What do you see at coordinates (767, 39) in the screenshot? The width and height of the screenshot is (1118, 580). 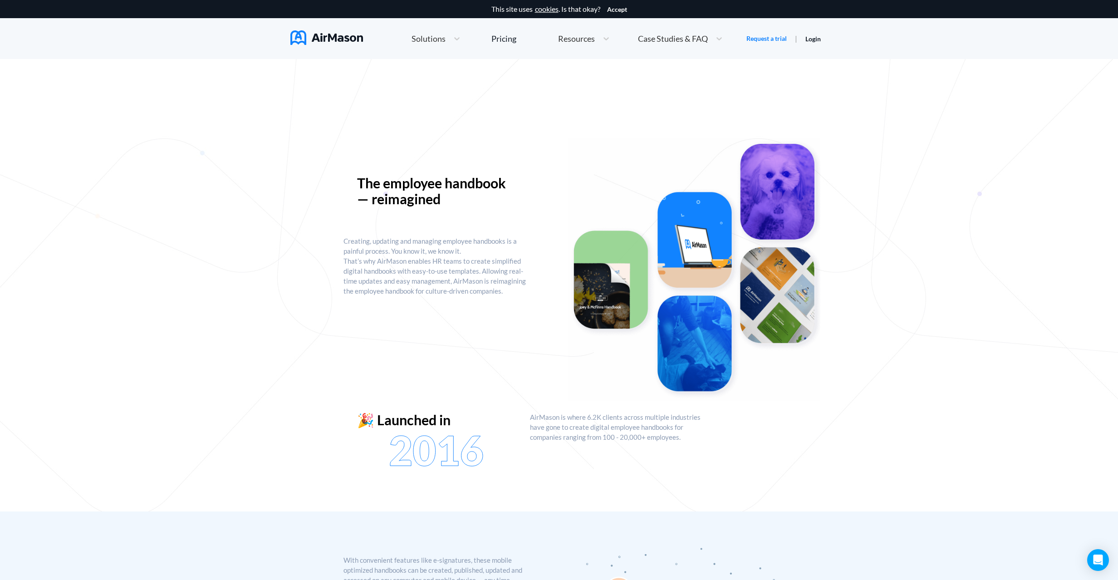 I see `a: Request a trial` at bounding box center [767, 39].